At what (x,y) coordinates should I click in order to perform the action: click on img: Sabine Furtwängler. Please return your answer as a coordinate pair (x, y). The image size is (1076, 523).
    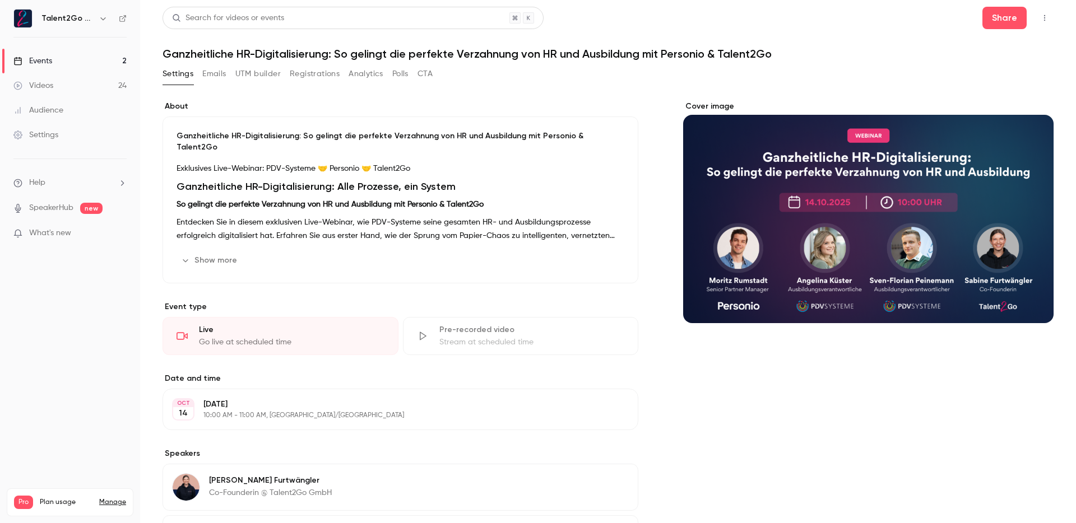
    Looking at the image, I should click on (186, 487).